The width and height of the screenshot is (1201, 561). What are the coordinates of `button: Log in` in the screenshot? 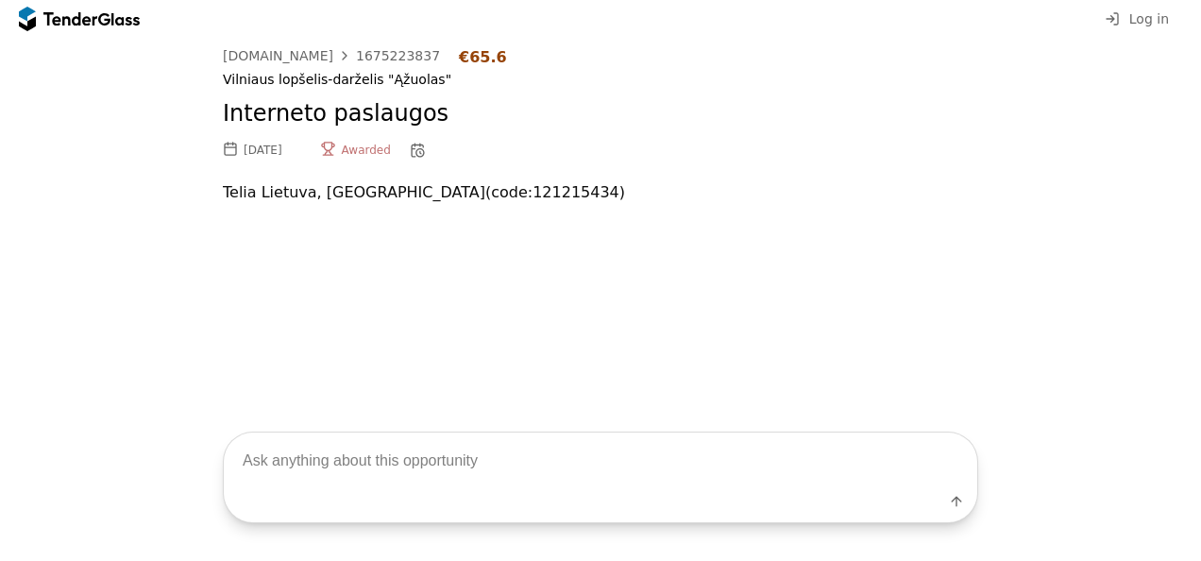 It's located at (1137, 19).